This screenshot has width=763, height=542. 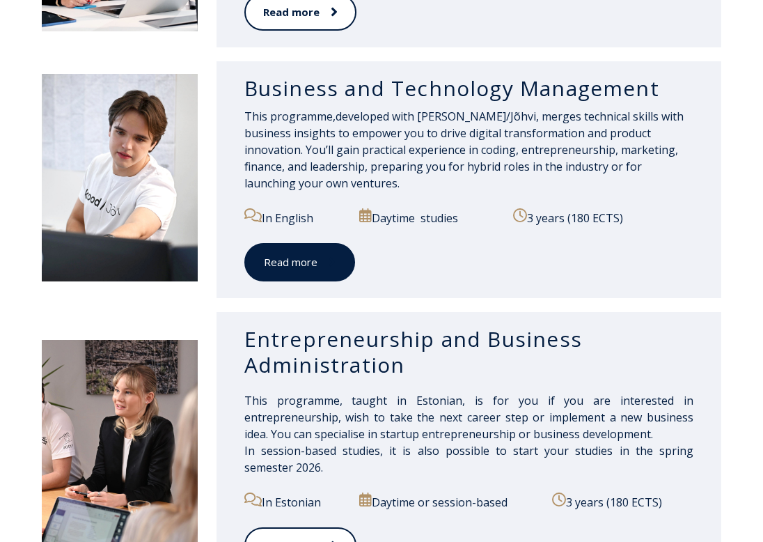 What do you see at coordinates (299, 262) in the screenshot?
I see `a: Read more` at bounding box center [299, 262].